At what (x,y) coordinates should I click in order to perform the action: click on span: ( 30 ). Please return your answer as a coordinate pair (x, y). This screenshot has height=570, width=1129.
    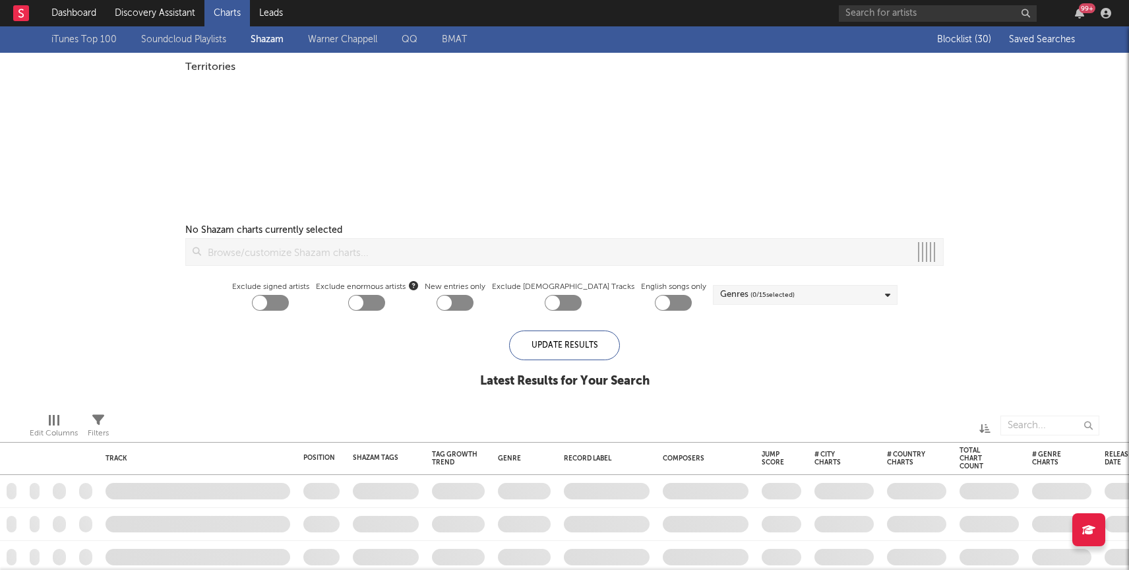
    Looking at the image, I should click on (983, 40).